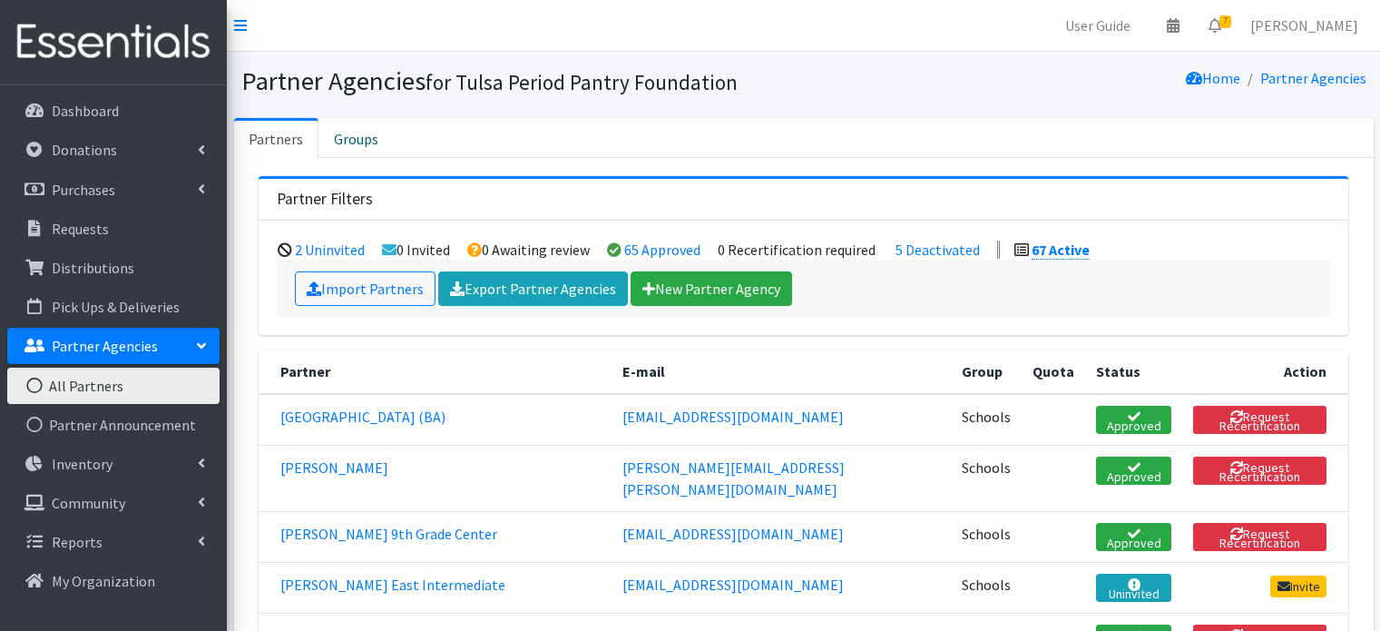  Describe the element at coordinates (113, 268) in the screenshot. I see `a: Distributions` at that location.